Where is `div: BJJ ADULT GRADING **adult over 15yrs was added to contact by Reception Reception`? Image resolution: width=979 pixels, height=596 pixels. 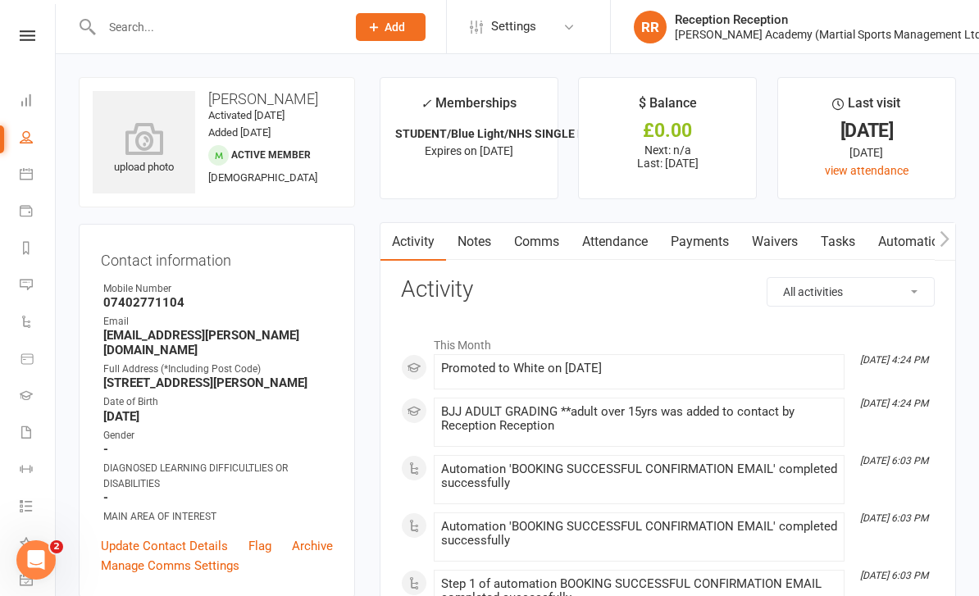
div: BJJ ADULT GRADING **adult over 15yrs was added to contact by Reception Reception is located at coordinates (638, 419).